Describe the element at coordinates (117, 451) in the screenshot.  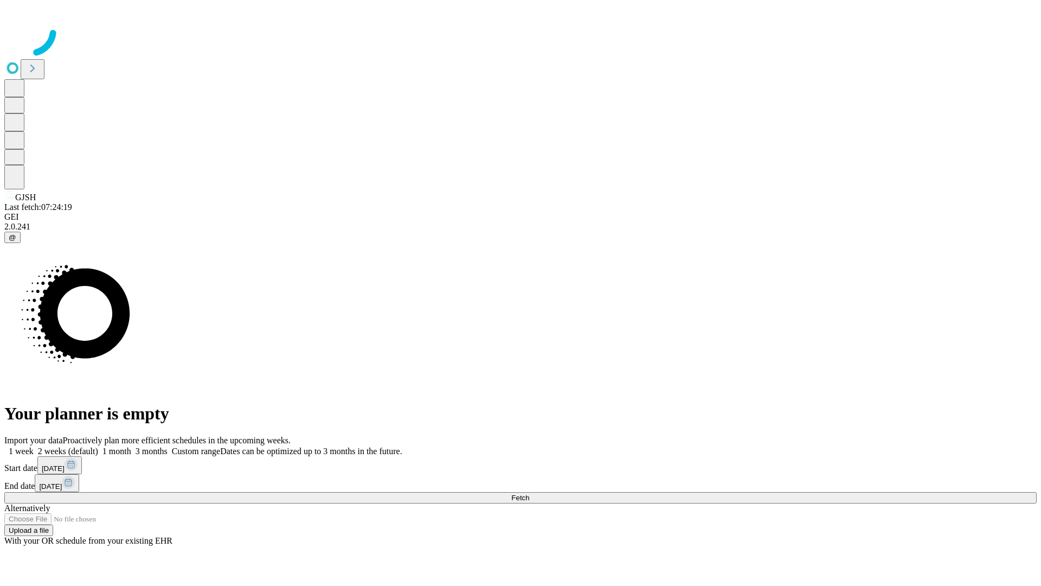
I see `span: 1 month` at that location.